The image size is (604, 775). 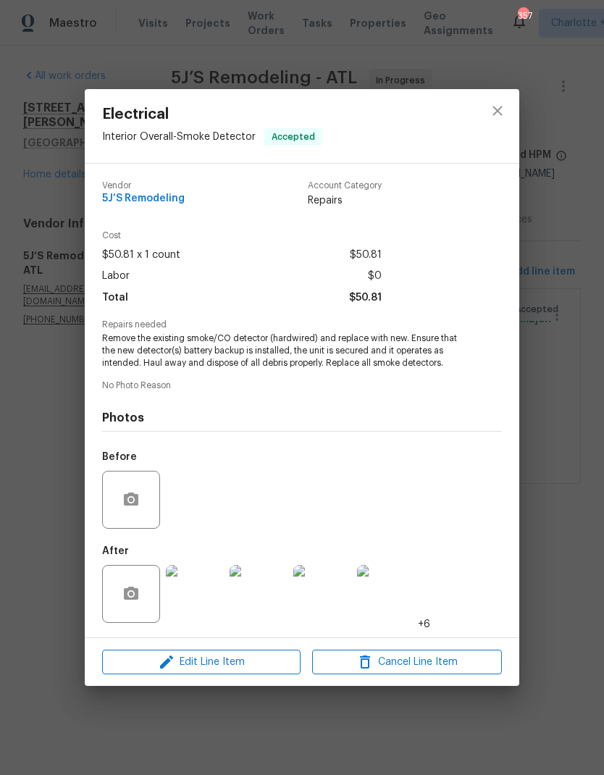 I want to click on span: Remove the existing smoke/CO detector (hardwired) and replace with new. Ensure that the new detec..., so click(x=282, y=351).